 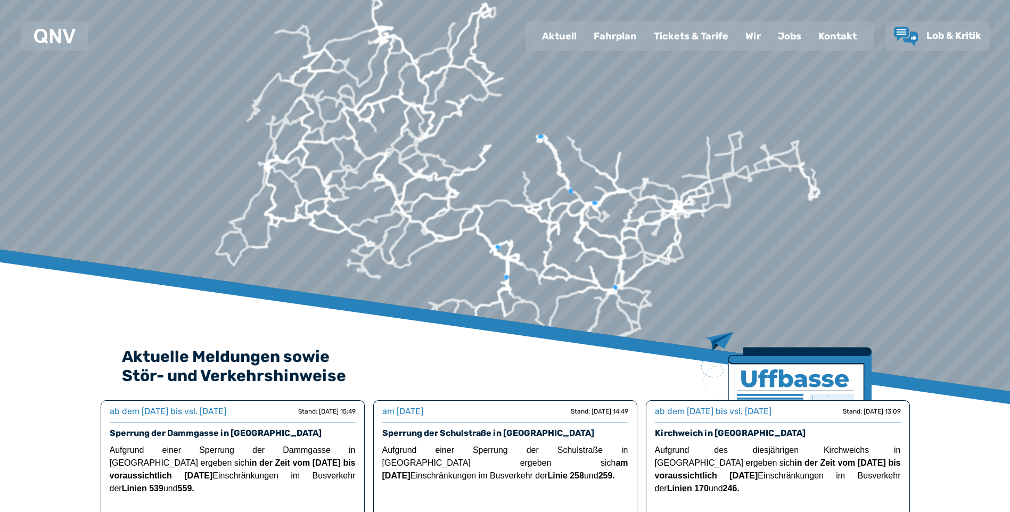 What do you see at coordinates (505, 366) in the screenshot?
I see `h2: Aktuelle Meldungen sowie Stör- und Verkehrshinweise` at bounding box center [505, 366].